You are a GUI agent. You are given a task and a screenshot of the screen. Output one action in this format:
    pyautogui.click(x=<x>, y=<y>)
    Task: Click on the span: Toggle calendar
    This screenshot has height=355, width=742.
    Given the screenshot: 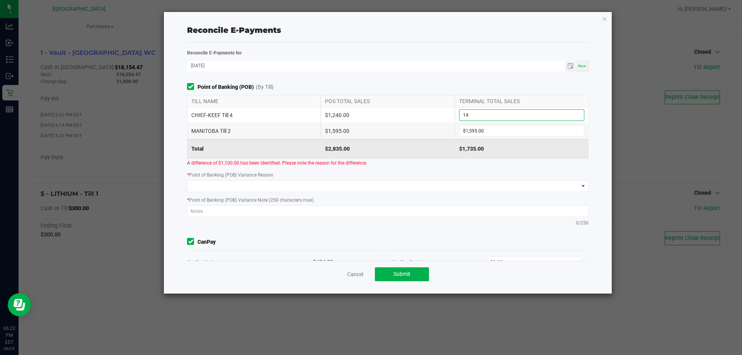 What is the action you would take?
    pyautogui.click(x=570, y=66)
    